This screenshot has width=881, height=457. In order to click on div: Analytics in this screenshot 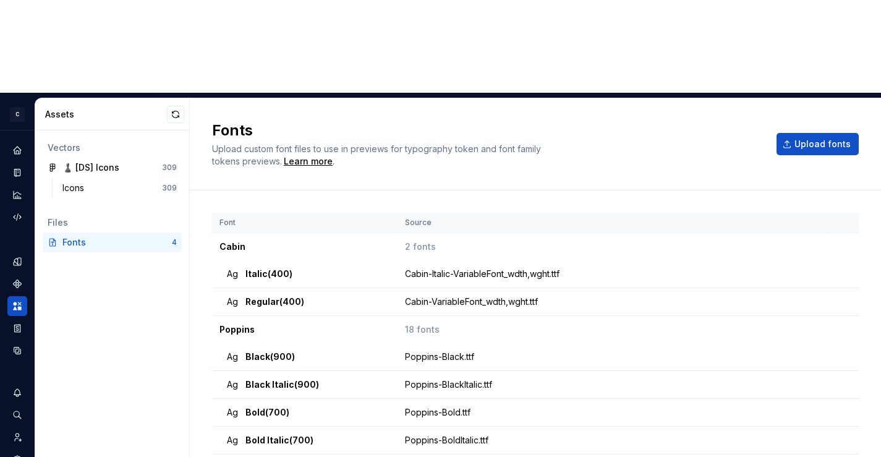, I will do `click(17, 195)`.